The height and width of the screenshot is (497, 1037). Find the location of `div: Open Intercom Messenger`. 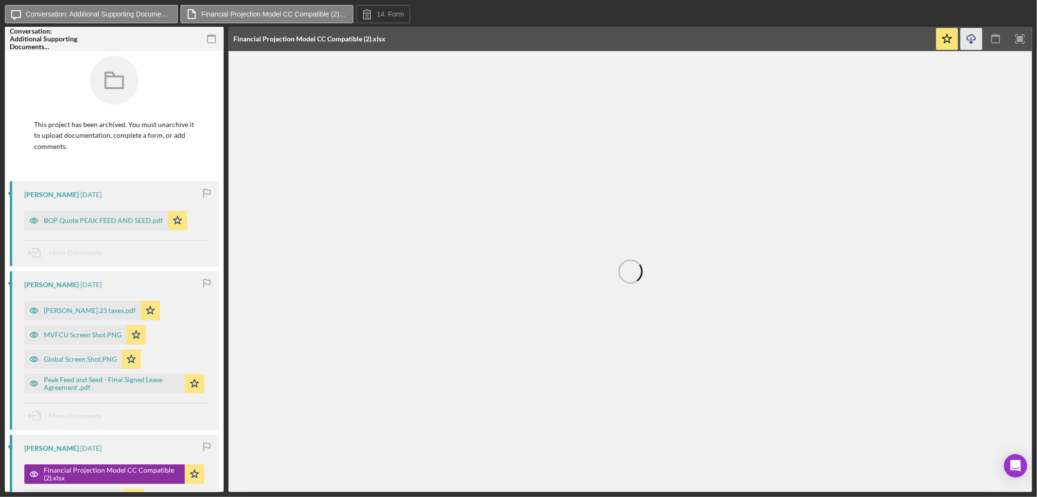

div: Open Intercom Messenger is located at coordinates (1016, 465).